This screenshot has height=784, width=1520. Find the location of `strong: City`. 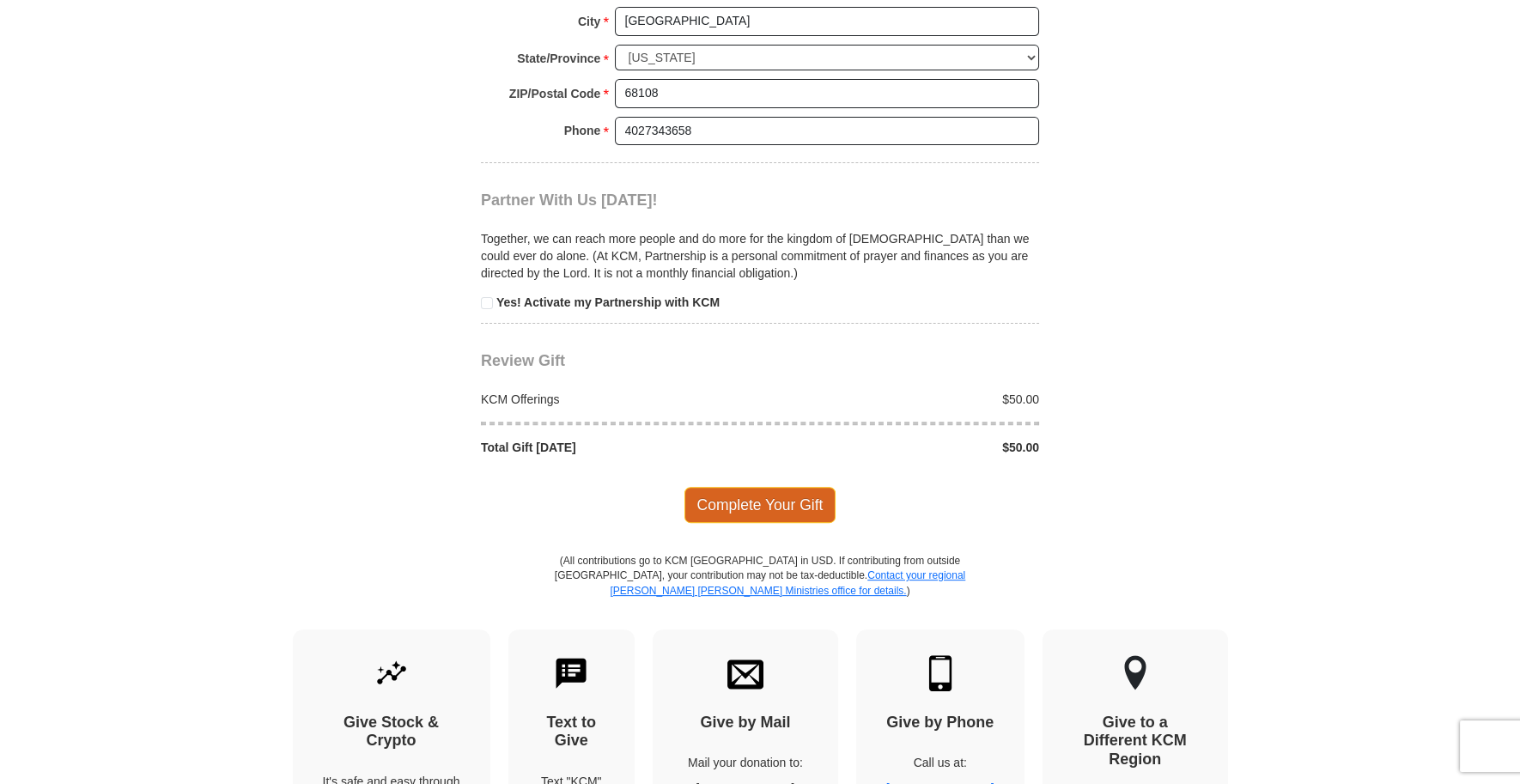

strong: City is located at coordinates (589, 21).